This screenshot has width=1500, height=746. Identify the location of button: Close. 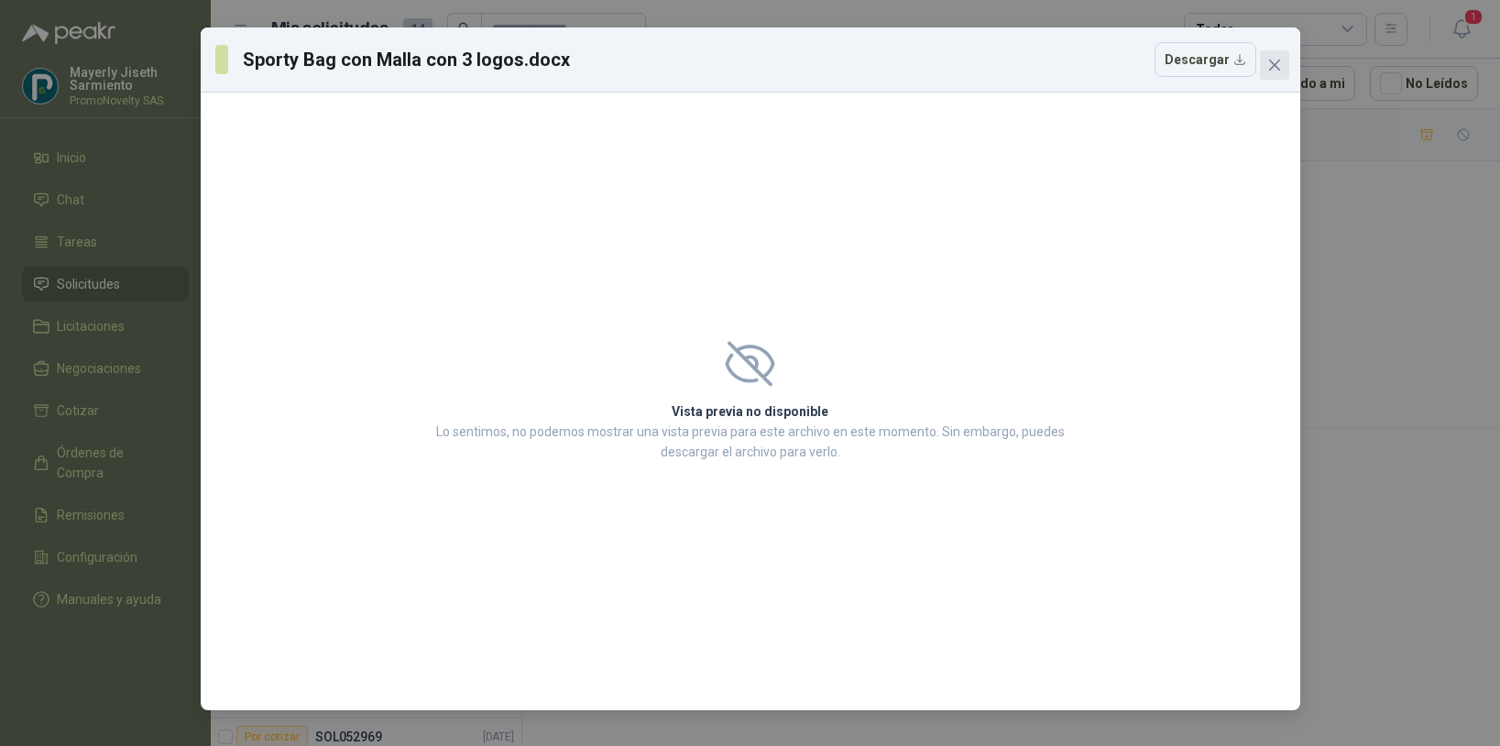
(1275, 65).